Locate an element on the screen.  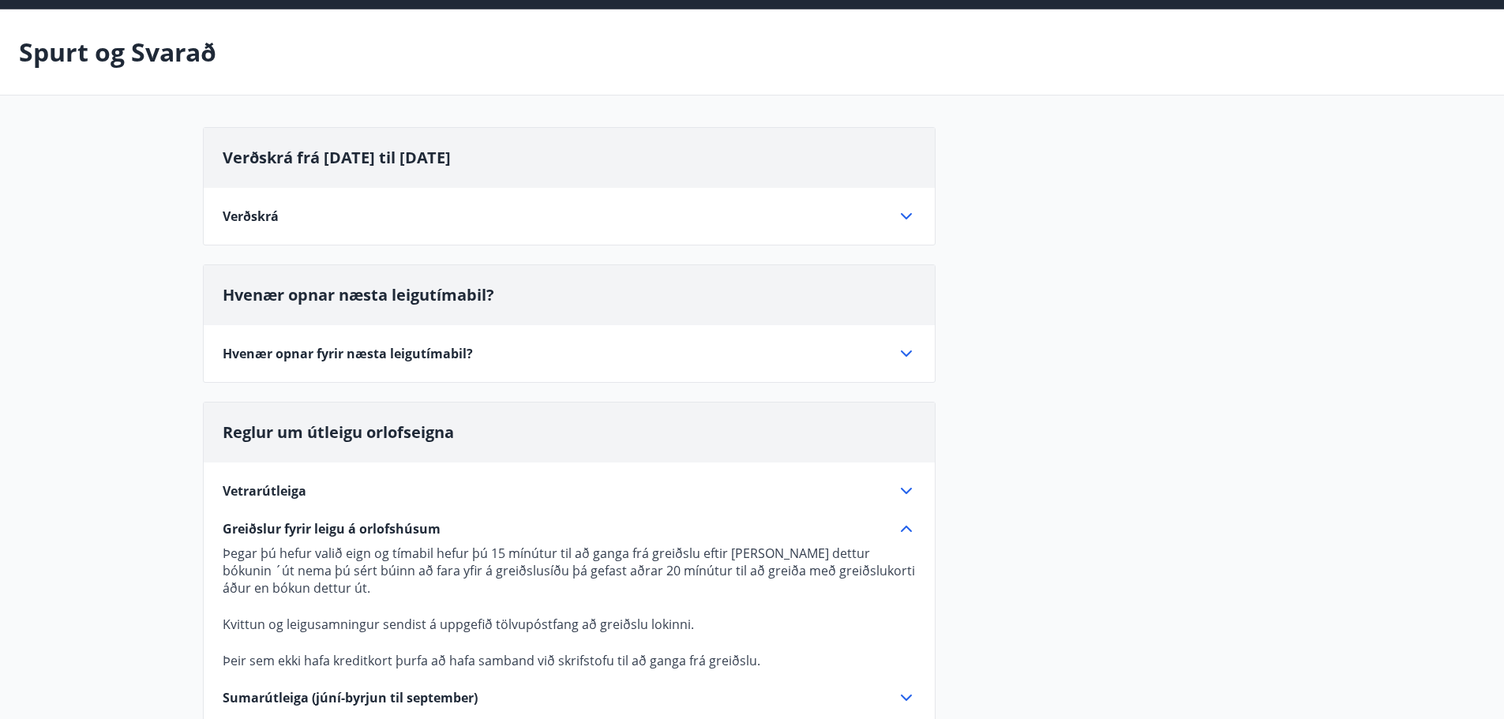
div: Sumarútleiga (júní-byrjun til september) is located at coordinates (569, 698).